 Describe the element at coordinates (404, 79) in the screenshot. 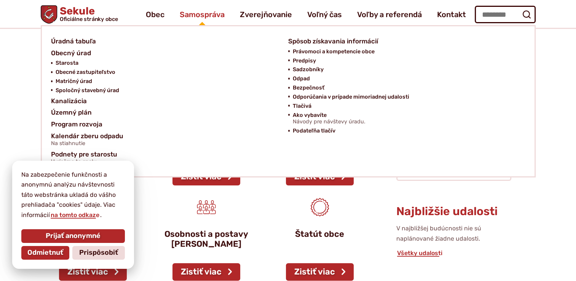

I see `a: Odpad` at that location.